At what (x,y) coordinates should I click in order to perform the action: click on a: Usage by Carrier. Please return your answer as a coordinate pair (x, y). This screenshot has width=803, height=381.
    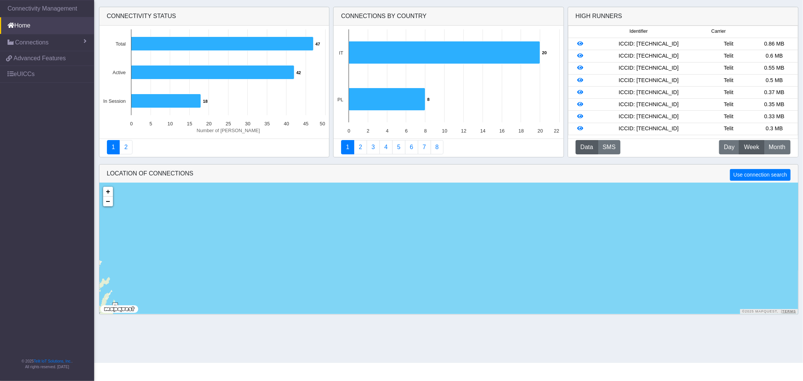
    Looking at the image, I should click on (399, 147).